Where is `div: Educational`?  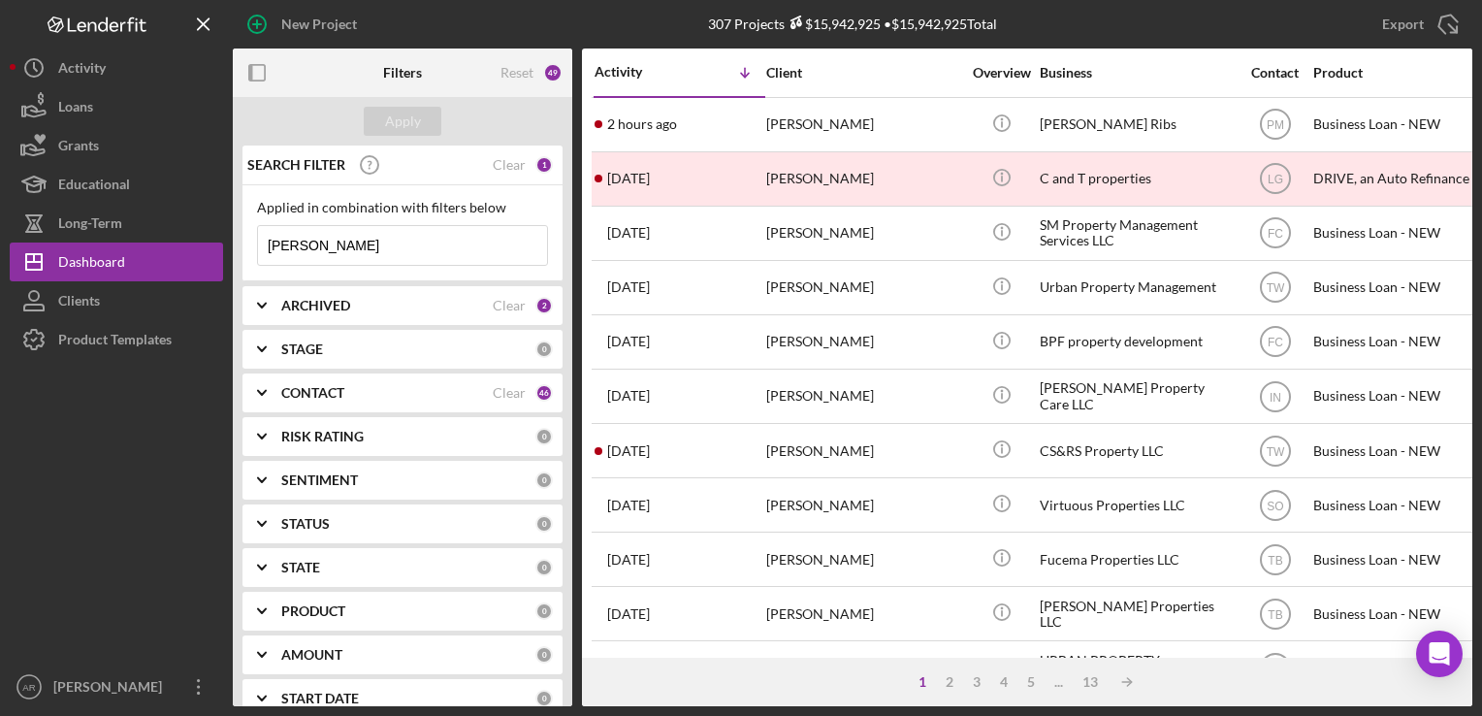 div: Educational is located at coordinates (94, 186).